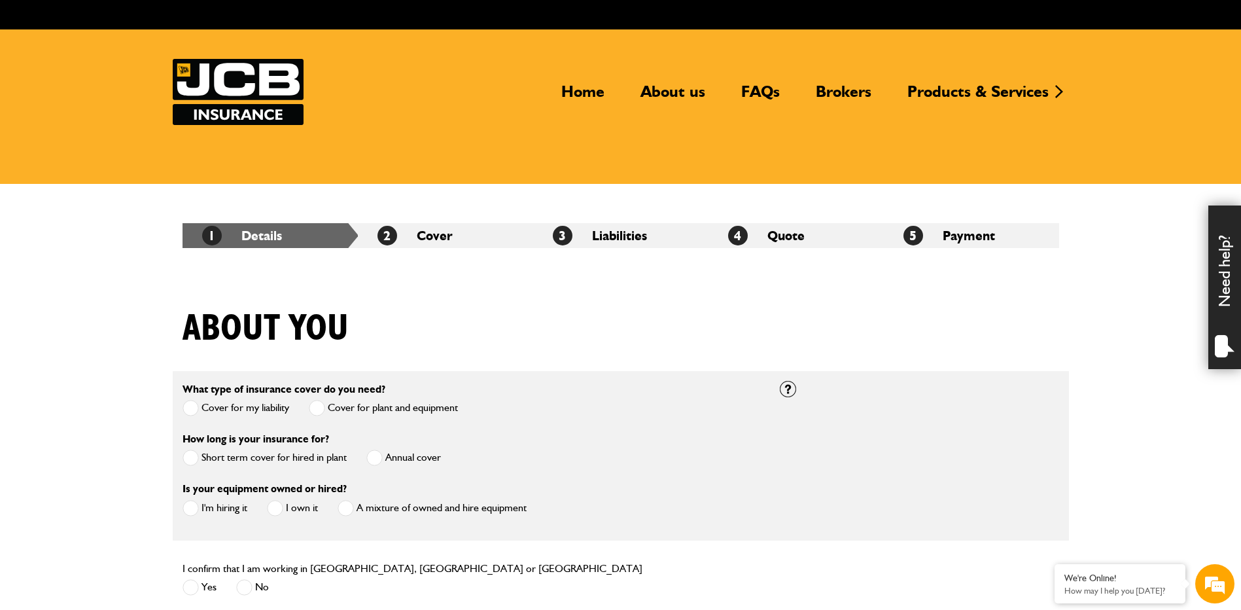 The image size is (1241, 610). I want to click on h1: About you, so click(266, 328).